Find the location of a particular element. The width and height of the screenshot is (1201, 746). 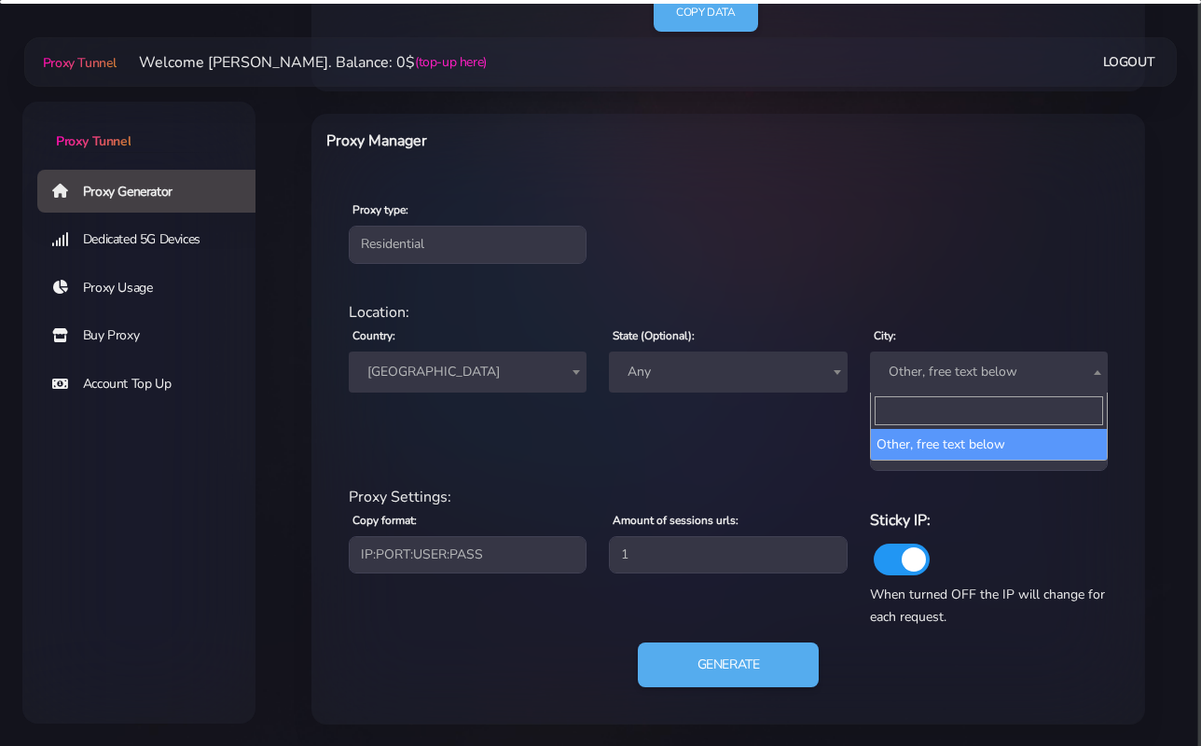

h6: Proxy Manager is located at coordinates (556, 141).